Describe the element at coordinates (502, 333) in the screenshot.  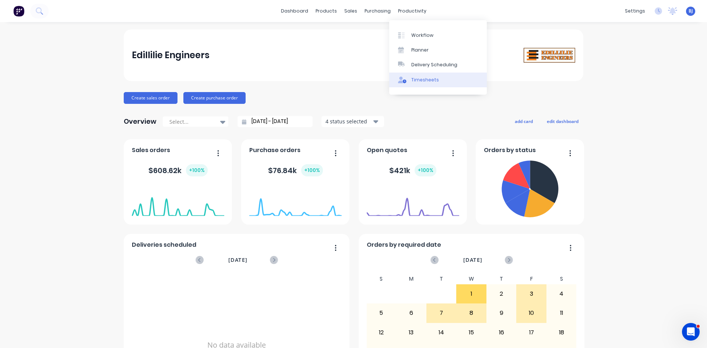
I see `div: 16` at that location.